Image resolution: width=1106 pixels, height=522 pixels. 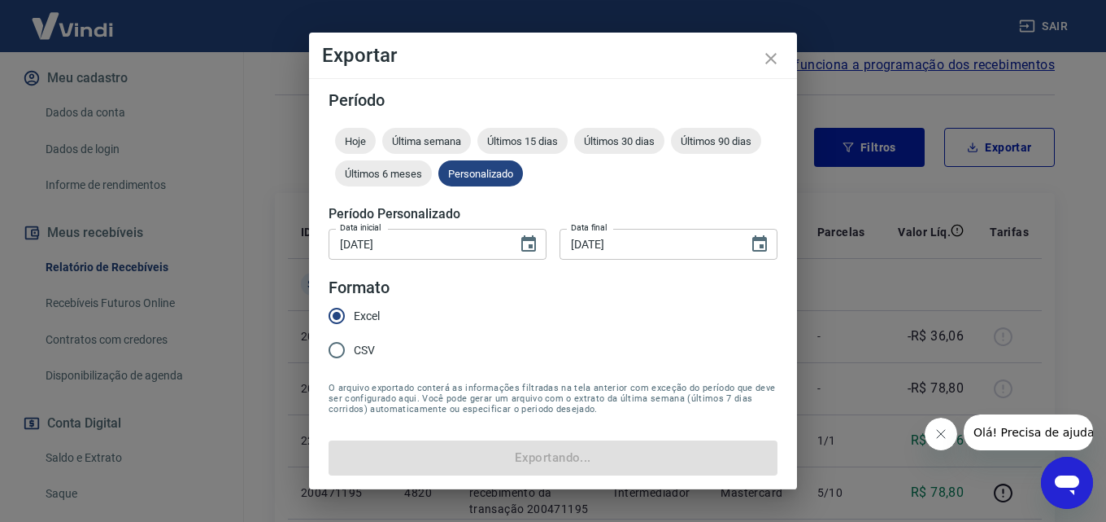 I want to click on span: Olá! Precisa de ajuda?, so click(x=73, y=18).